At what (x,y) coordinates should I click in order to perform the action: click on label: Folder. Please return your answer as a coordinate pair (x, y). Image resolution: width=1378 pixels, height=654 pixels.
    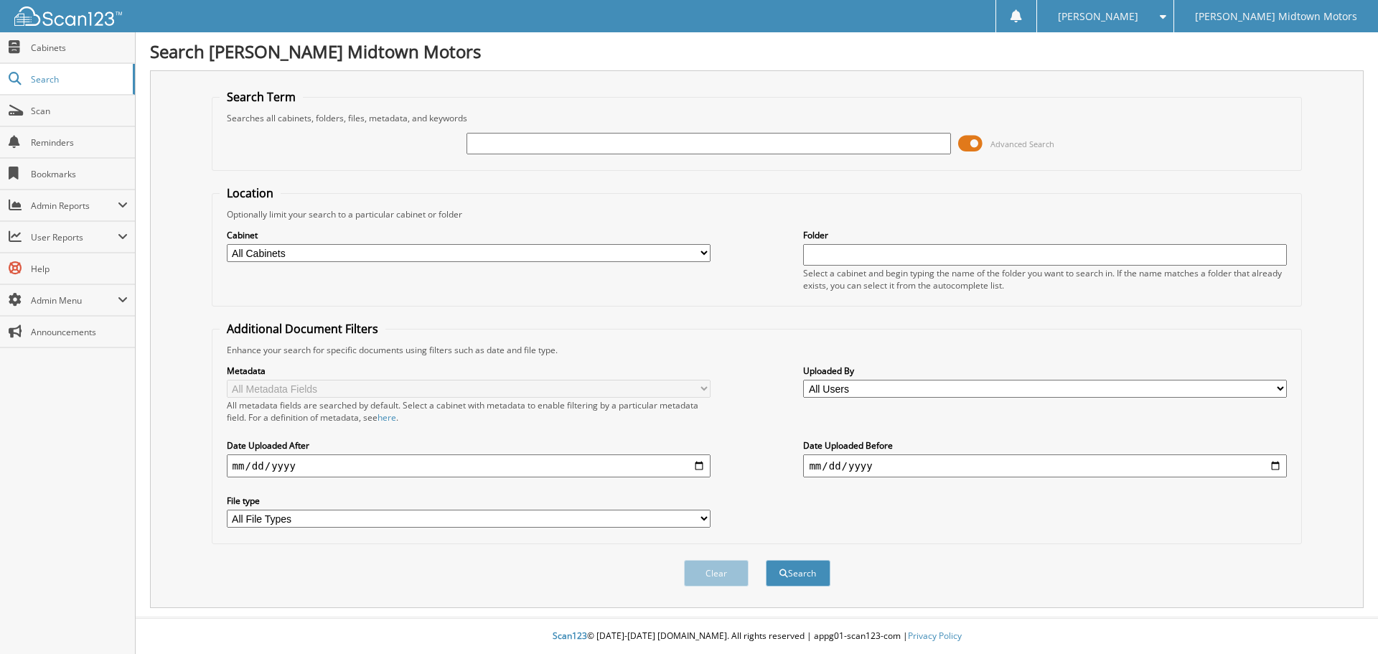
    Looking at the image, I should click on (1045, 235).